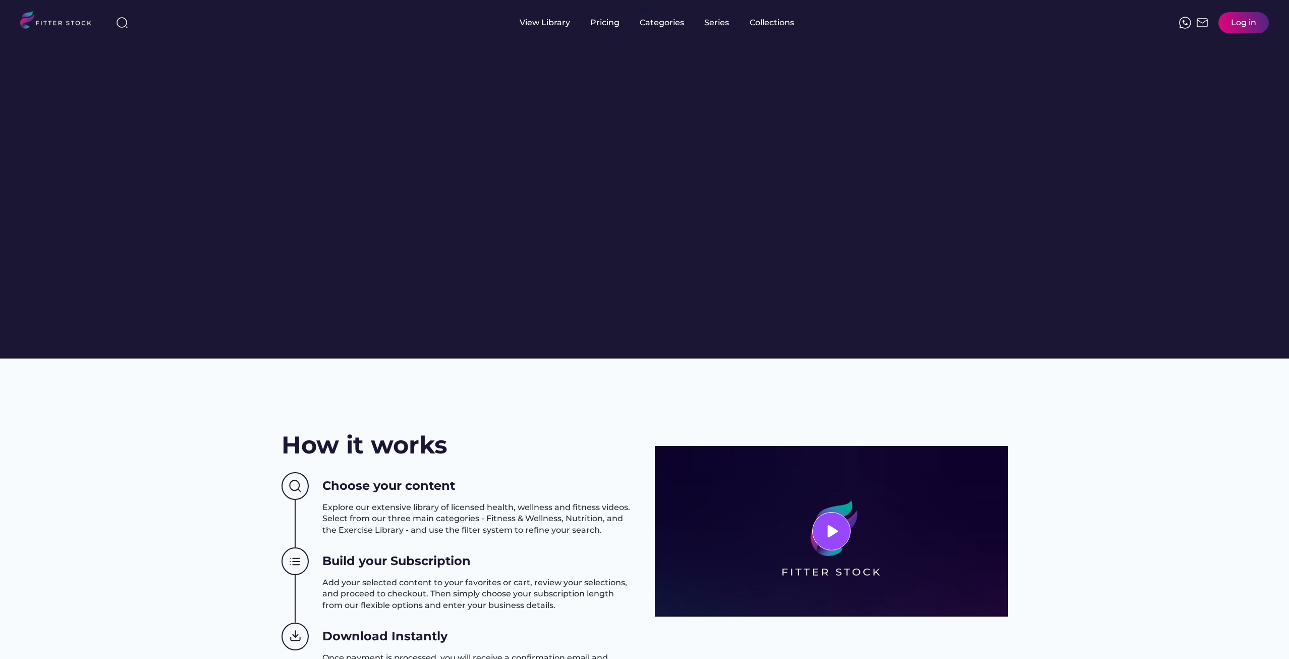 The width and height of the screenshot is (1289, 659). What do you see at coordinates (772, 23) in the screenshot?
I see `div: Collections` at bounding box center [772, 23].